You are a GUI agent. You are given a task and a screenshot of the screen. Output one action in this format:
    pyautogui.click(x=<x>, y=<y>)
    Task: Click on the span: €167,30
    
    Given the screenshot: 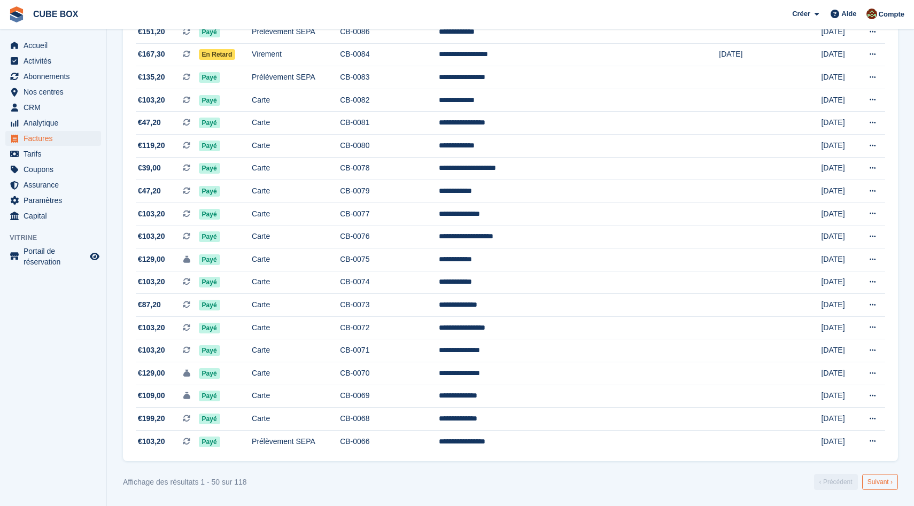 What is the action you would take?
    pyautogui.click(x=151, y=54)
    